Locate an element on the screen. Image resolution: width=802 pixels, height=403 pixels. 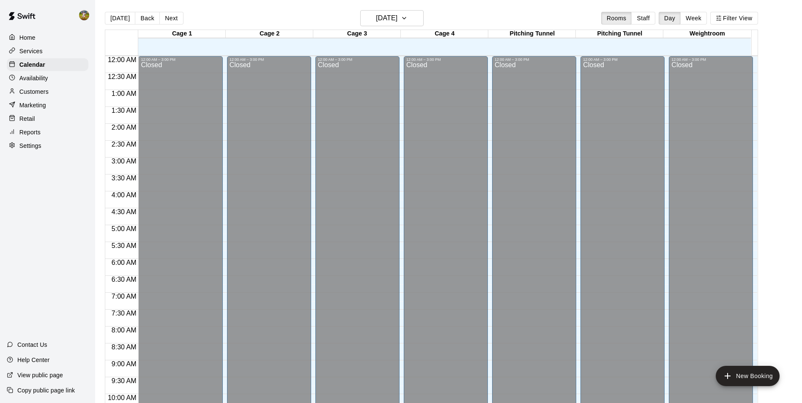
p: Marketing is located at coordinates (33, 105).